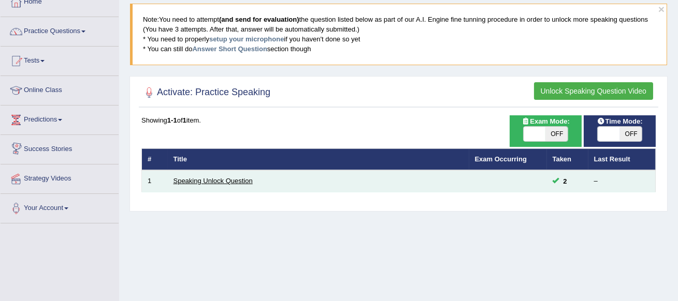  I want to click on a: Exam Occurring, so click(501, 159).